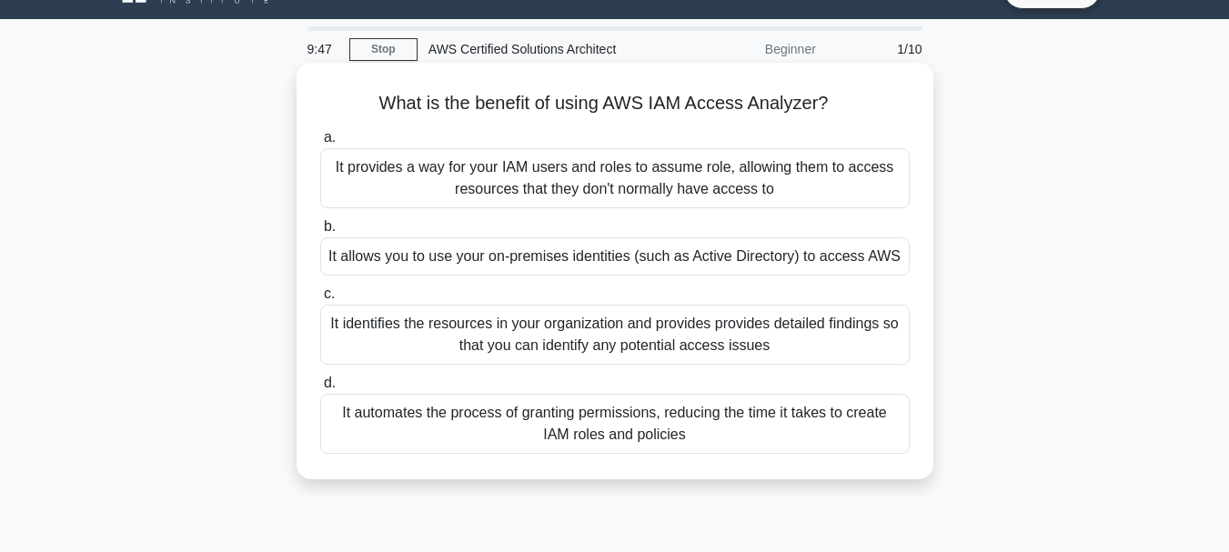  Describe the element at coordinates (323, 49) in the screenshot. I see `div: 9:47` at that location.